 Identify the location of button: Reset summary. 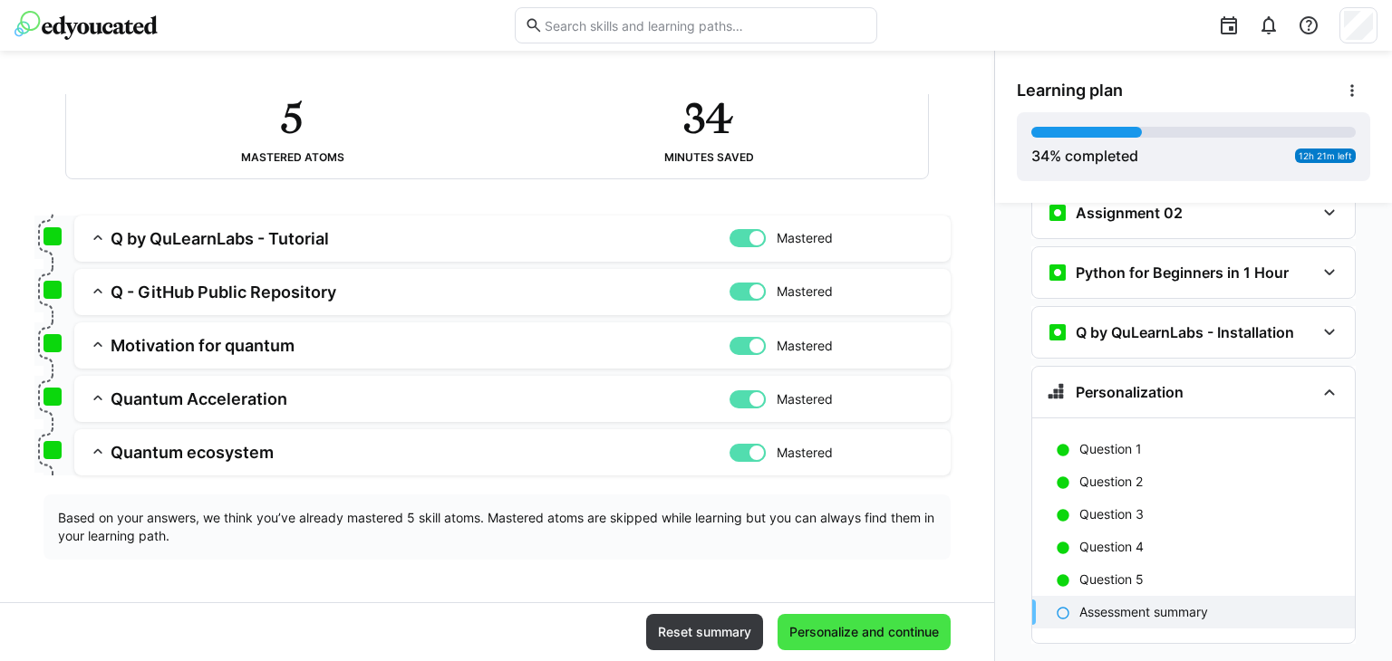
(704, 632).